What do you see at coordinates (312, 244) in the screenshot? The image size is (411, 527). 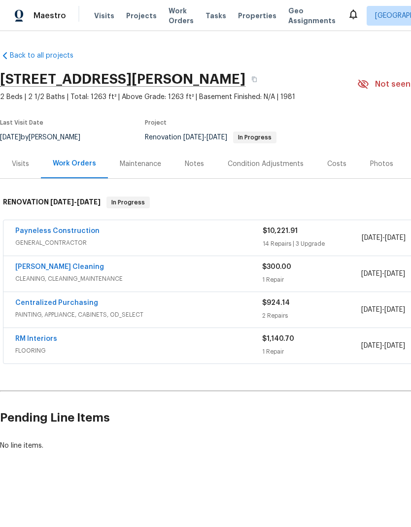 I see `div: 14 Repairs | 3 Upgrade` at bounding box center [312, 244].